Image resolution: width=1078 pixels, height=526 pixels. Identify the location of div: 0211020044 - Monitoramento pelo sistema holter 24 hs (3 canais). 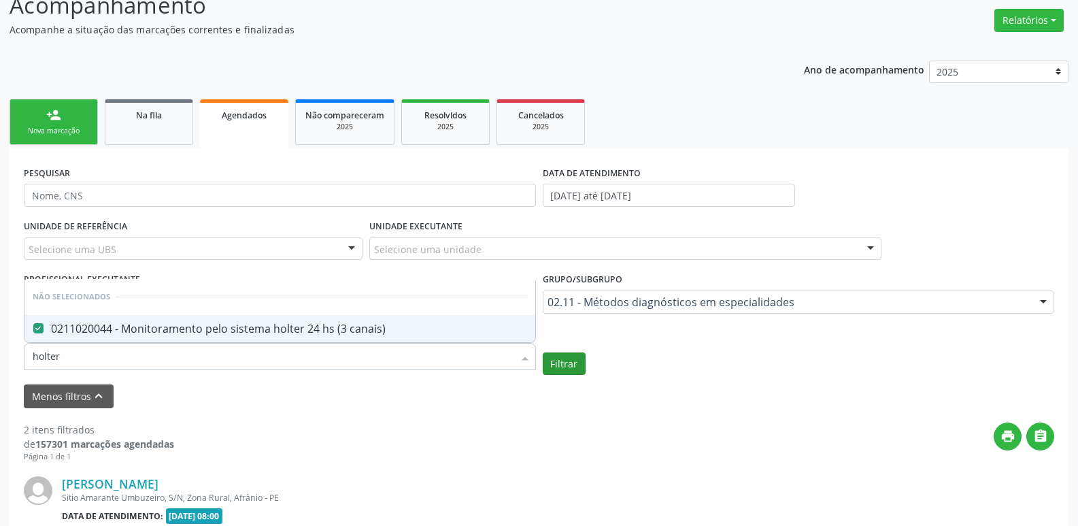
(280, 329).